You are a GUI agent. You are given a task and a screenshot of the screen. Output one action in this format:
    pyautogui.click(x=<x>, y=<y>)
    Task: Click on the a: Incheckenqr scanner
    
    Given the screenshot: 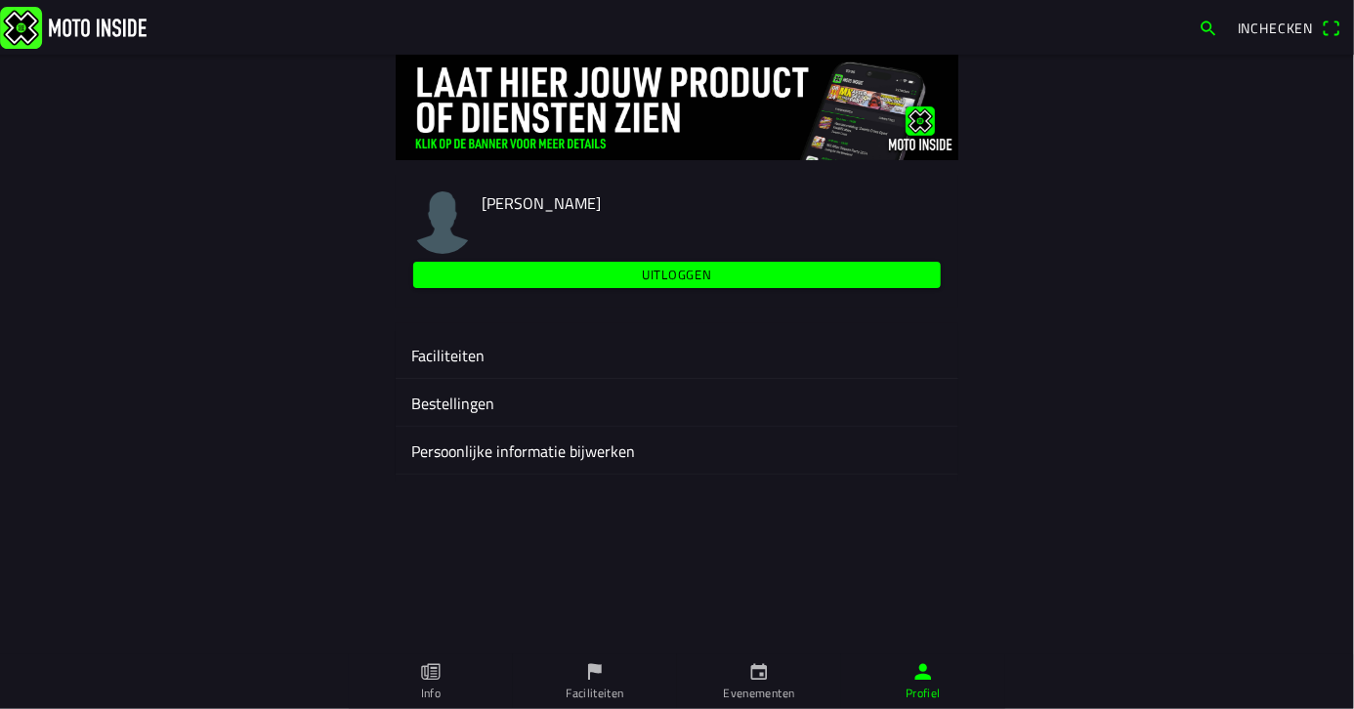 What is the action you would take?
    pyautogui.click(x=1289, y=27)
    